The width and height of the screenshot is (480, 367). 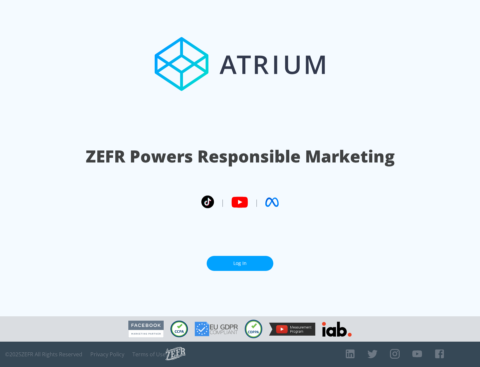 What do you see at coordinates (179, 329) in the screenshot?
I see `img: CCPA Compliant` at bounding box center [179, 329].